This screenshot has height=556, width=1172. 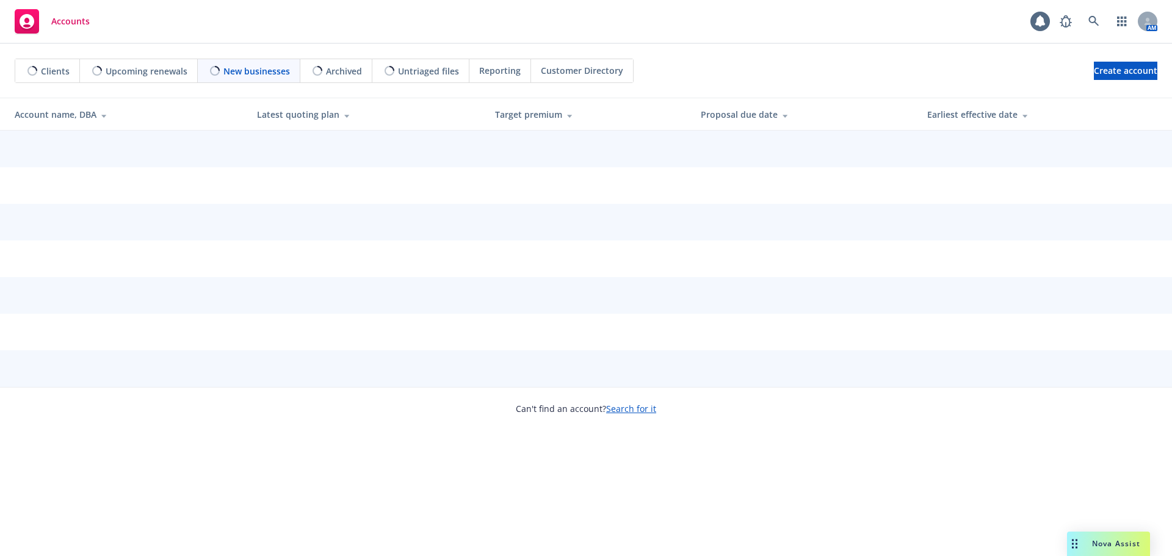 What do you see at coordinates (70, 21) in the screenshot?
I see `span: Accounts` at bounding box center [70, 21].